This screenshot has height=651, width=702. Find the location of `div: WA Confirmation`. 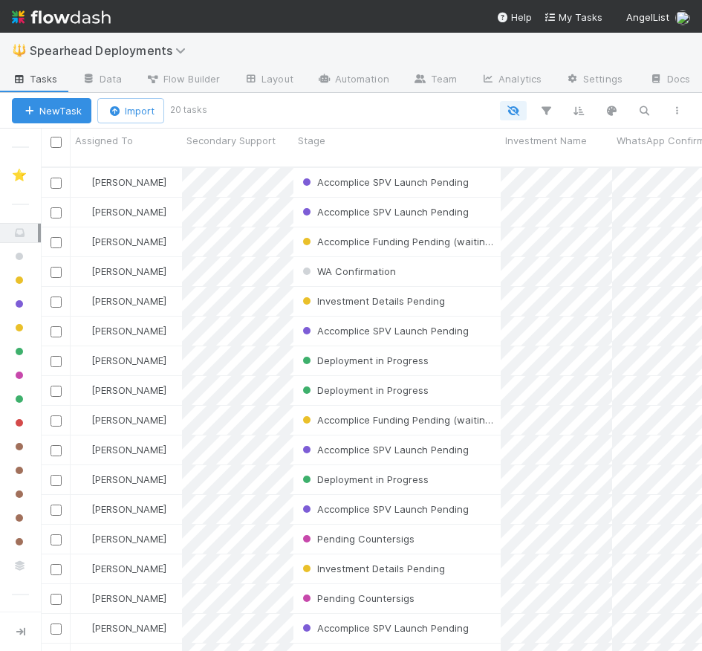

div: WA Confirmation is located at coordinates (348, 271).